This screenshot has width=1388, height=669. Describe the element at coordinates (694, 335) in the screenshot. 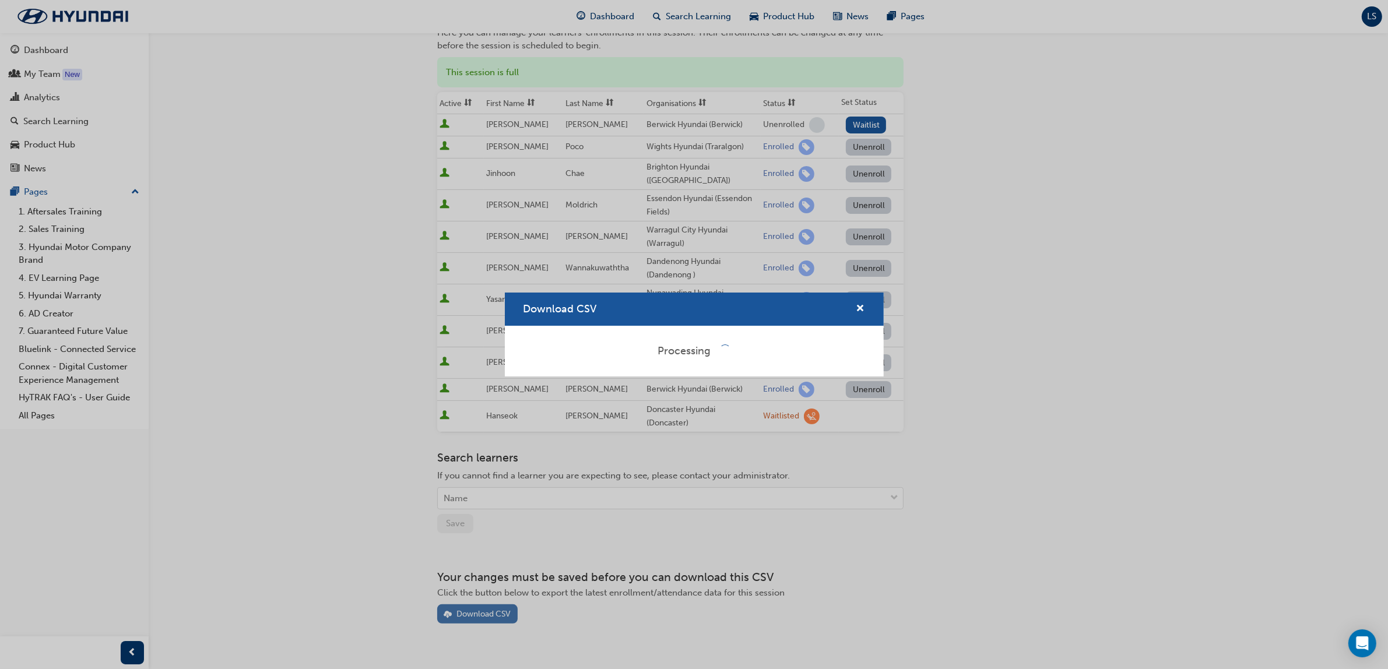

I see `div: Download CSV` at that location.